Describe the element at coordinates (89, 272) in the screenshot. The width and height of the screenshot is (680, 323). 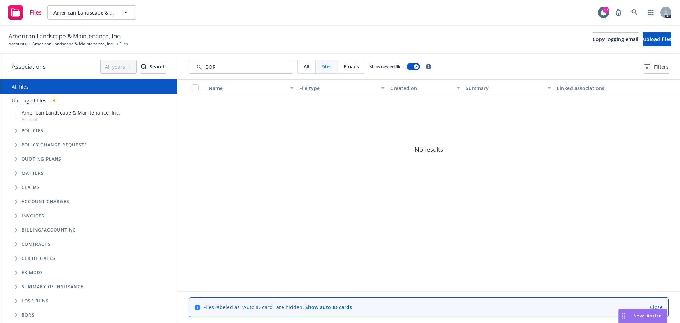
I see `div: Folder Tree Example` at that location.